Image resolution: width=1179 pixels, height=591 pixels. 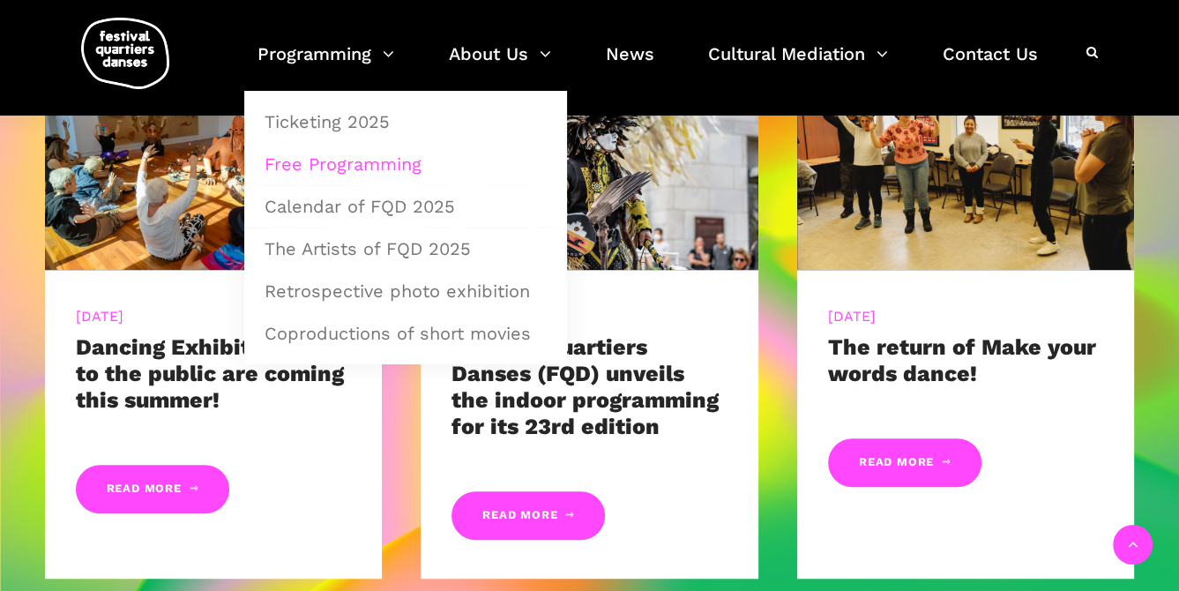 What do you see at coordinates (798, 64) in the screenshot?
I see `a: Cultural Mediation` at bounding box center [798, 64].